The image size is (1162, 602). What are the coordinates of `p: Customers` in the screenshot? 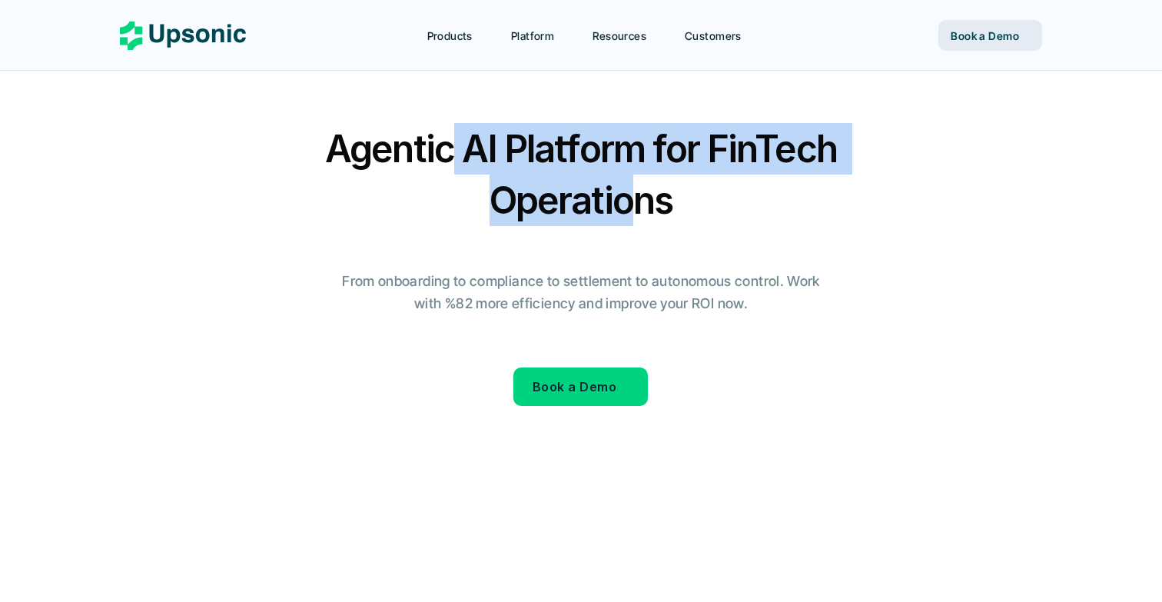 It's located at (713, 35).